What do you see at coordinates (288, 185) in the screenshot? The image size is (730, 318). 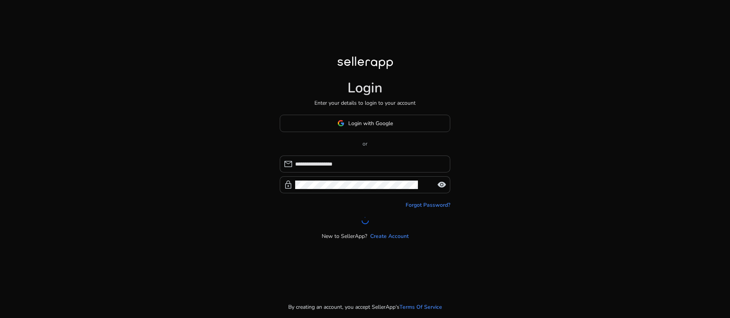 I see `span: lock` at bounding box center [288, 185].